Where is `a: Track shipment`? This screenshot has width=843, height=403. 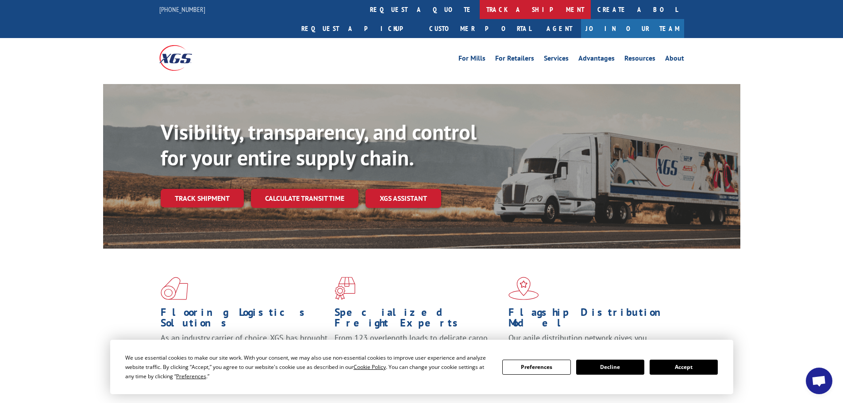 a: Track shipment is located at coordinates (202, 198).